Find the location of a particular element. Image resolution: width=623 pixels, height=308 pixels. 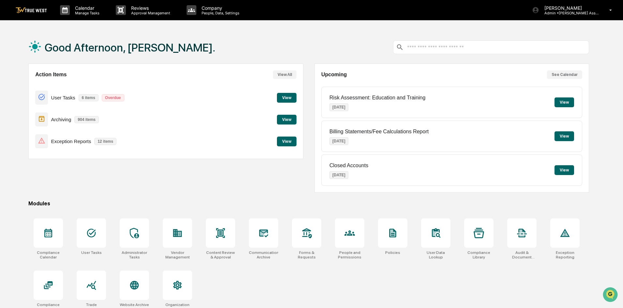

p: 12 items is located at coordinates (105, 142).